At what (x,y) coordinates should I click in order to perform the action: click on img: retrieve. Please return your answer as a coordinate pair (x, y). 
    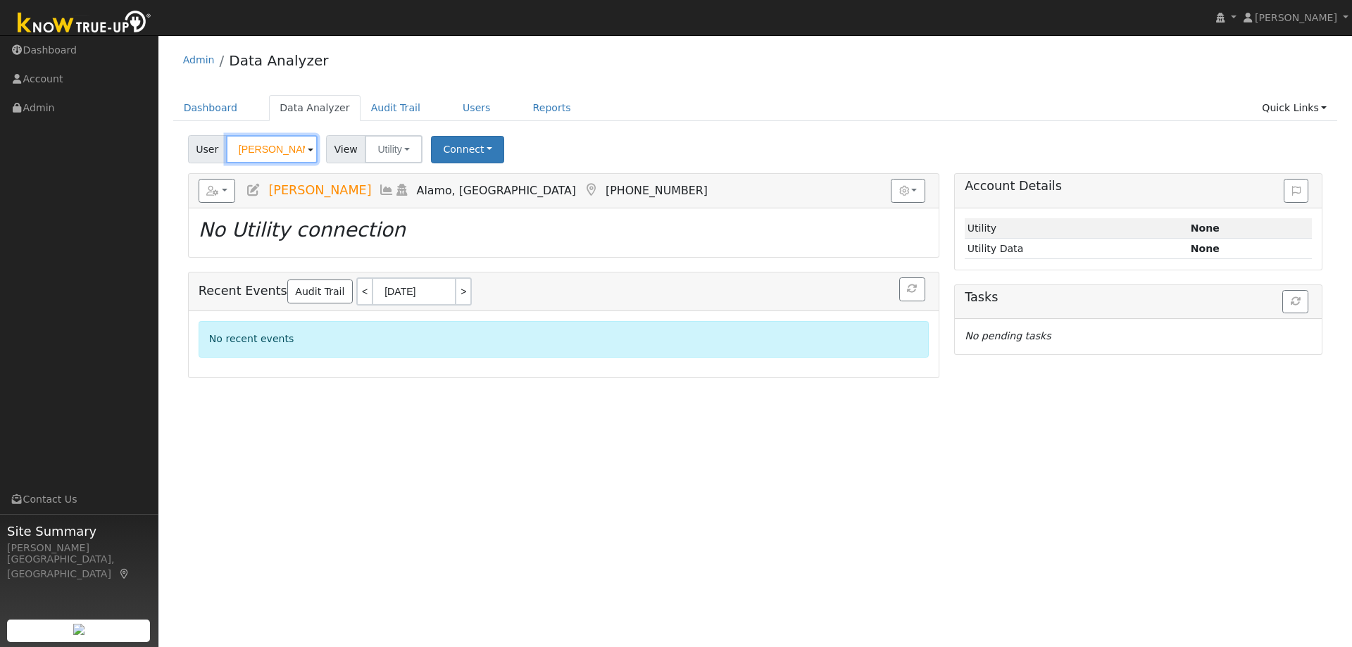
    Looking at the image, I should click on (79, 629).